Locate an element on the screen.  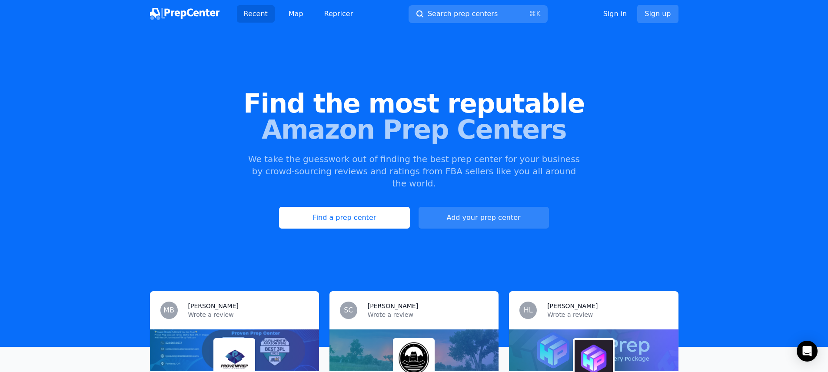
span: Search prep centers is located at coordinates (463, 14).